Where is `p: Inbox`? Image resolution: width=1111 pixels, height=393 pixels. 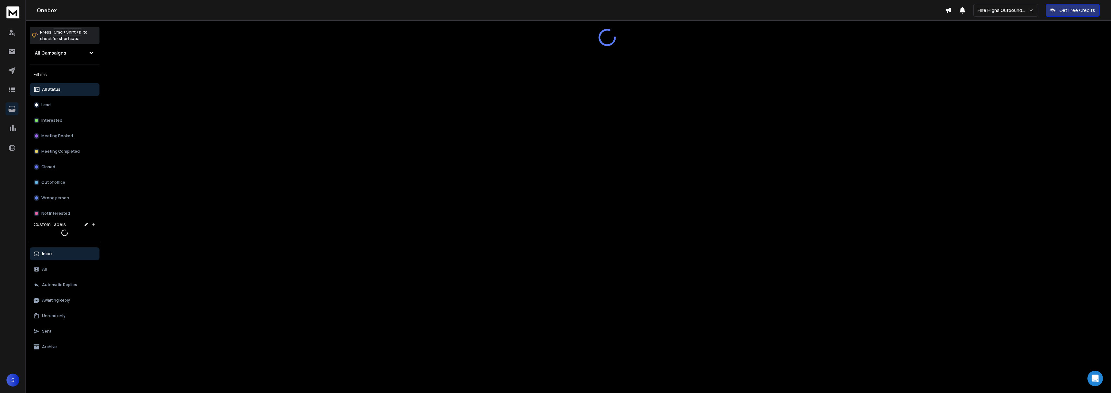
p: Inbox is located at coordinates (47, 254).